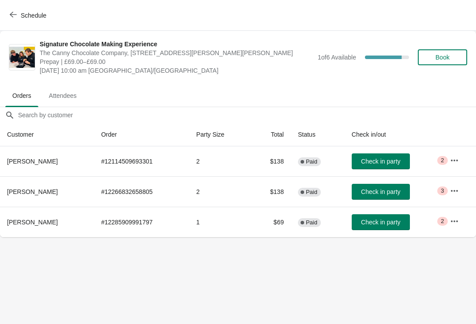 This screenshot has width=476, height=324. Describe the element at coordinates (337, 57) in the screenshot. I see `span: 1 of 6 Available` at that location.